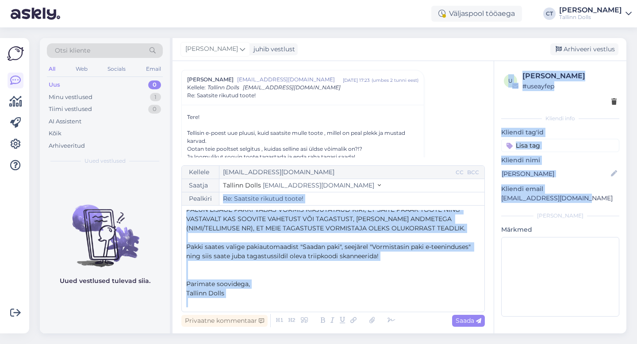 The image size is (637, 344). What do you see at coordinates (473, 172) in the screenshot?
I see `div: BCC` at bounding box center [473, 172].